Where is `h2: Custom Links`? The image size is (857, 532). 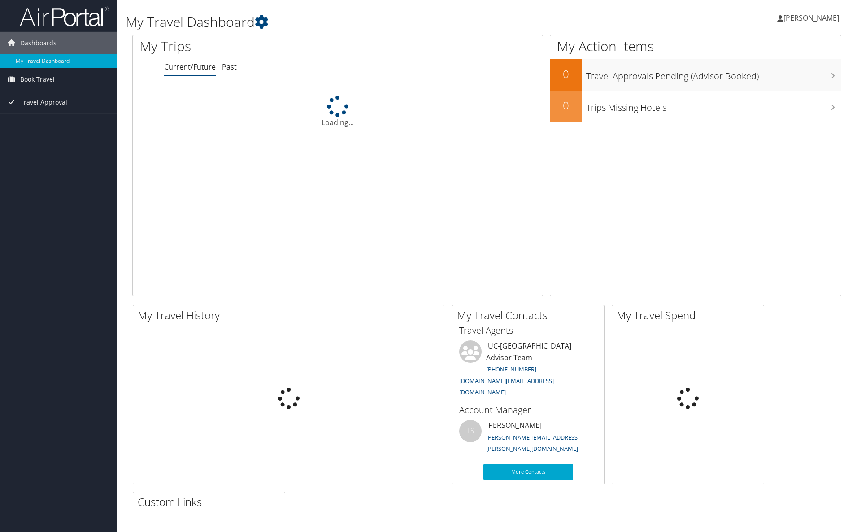 h2: Custom Links is located at coordinates (211, 502).